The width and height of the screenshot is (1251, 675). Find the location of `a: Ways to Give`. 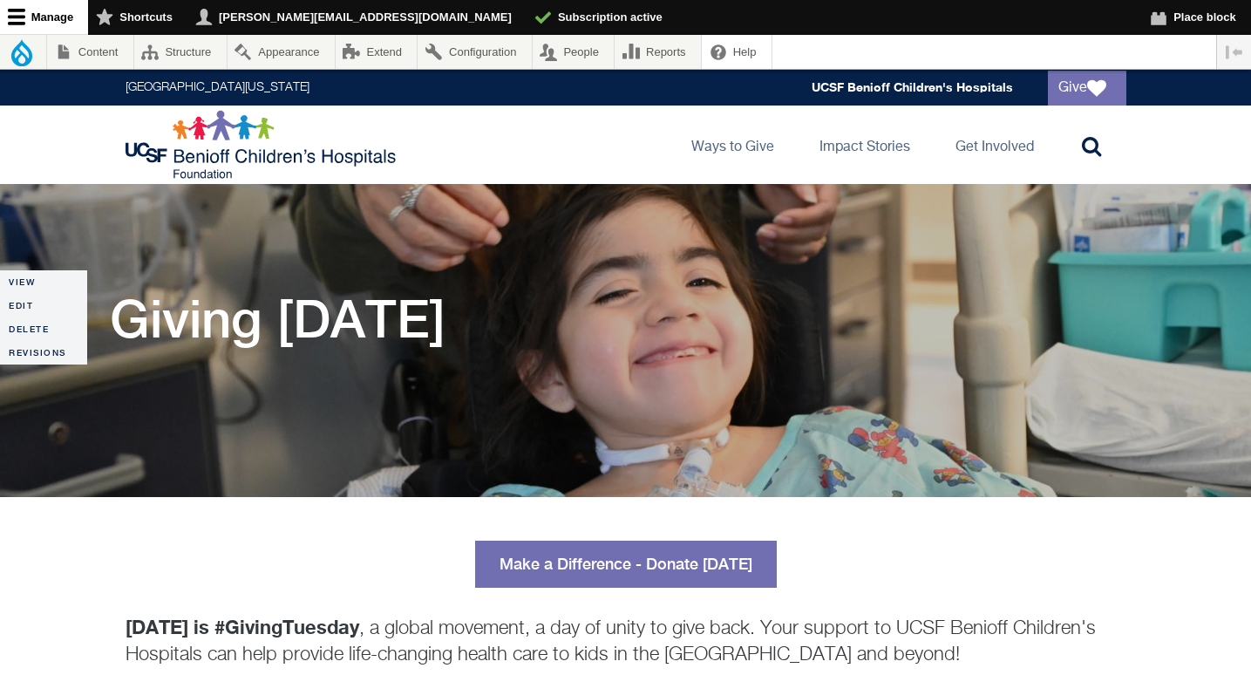

a: Ways to Give is located at coordinates (732, 145).